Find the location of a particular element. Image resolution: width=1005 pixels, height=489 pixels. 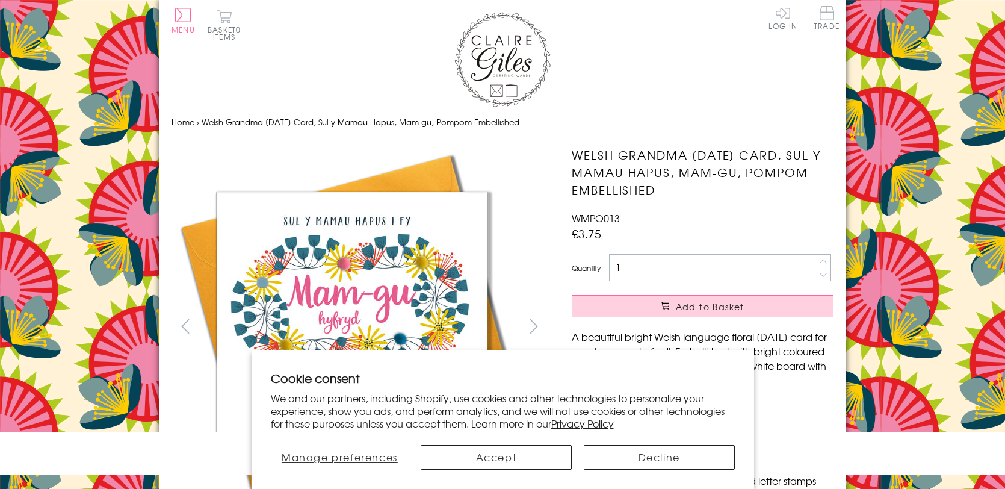

button: Add to Basket is located at coordinates (702, 306).